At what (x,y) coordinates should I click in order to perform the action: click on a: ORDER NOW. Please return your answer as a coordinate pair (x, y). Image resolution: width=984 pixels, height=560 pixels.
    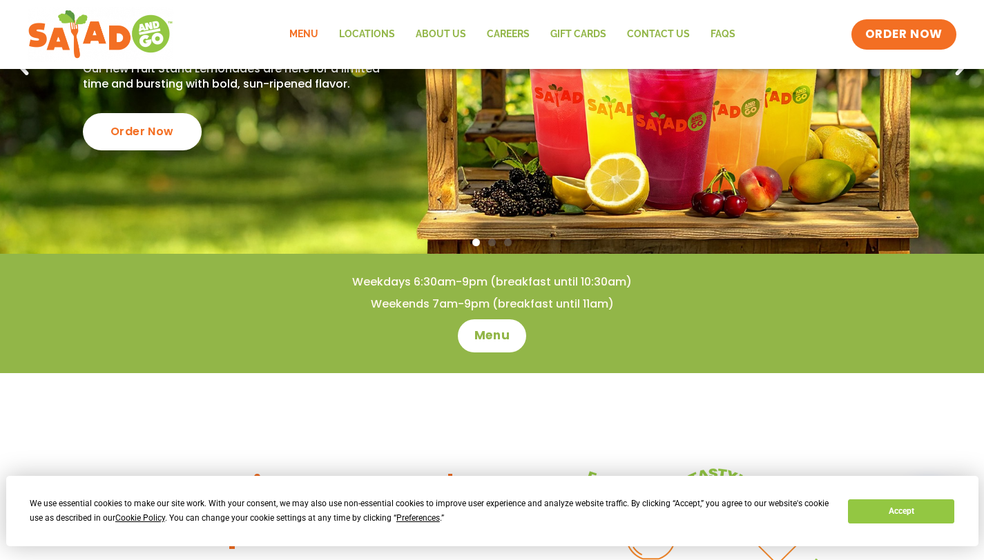
    Looking at the image, I should click on (904, 35).